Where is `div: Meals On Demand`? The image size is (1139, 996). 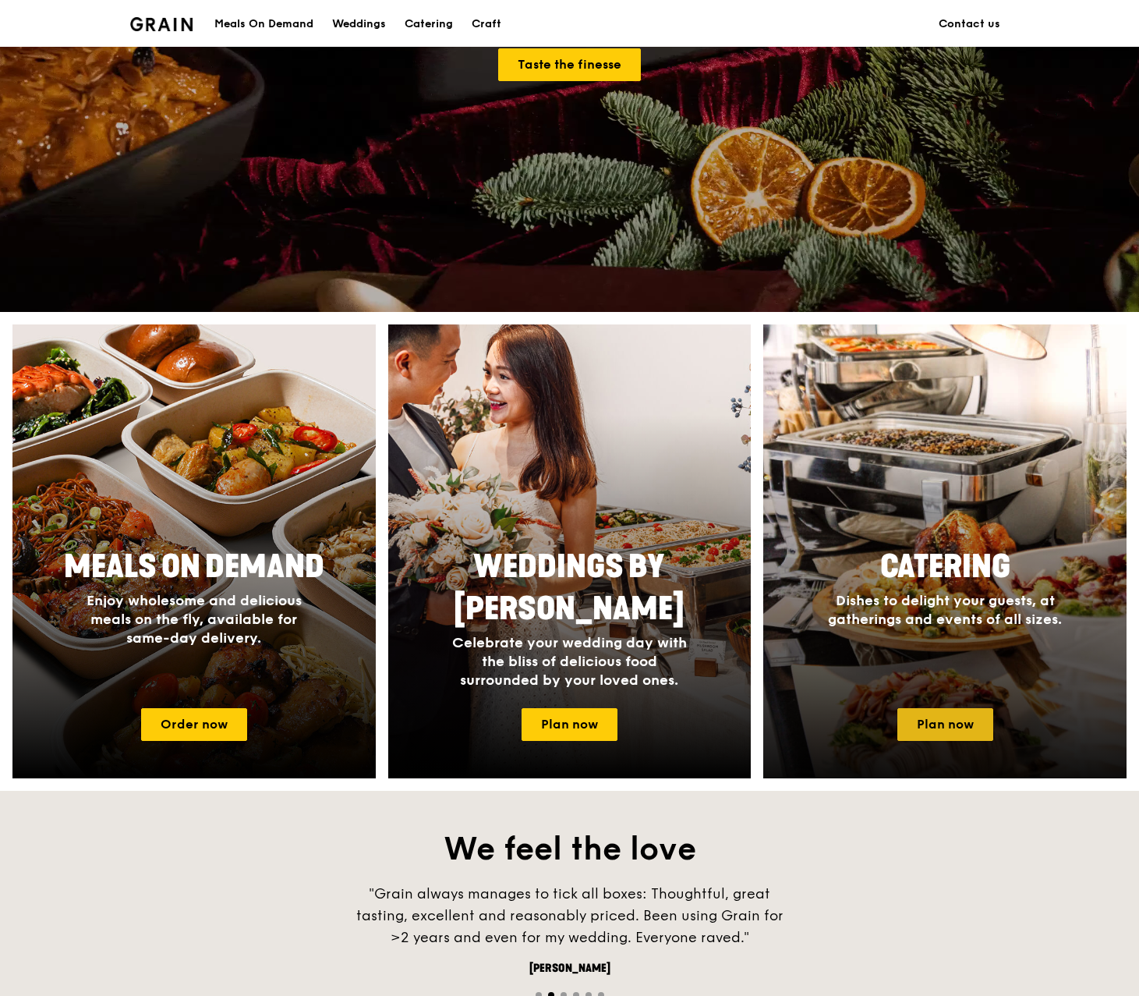
div: Meals On Demand is located at coordinates (264, 24).